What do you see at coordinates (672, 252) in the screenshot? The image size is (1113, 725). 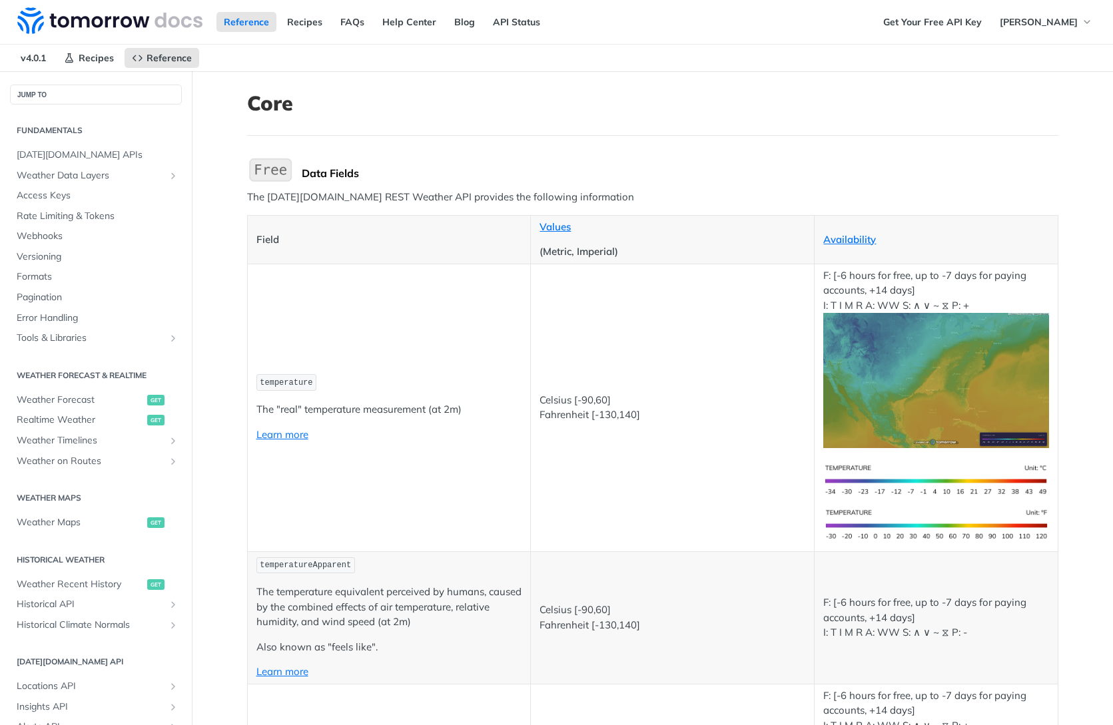 I see `p: (Metric, Imperial)` at bounding box center [672, 252].